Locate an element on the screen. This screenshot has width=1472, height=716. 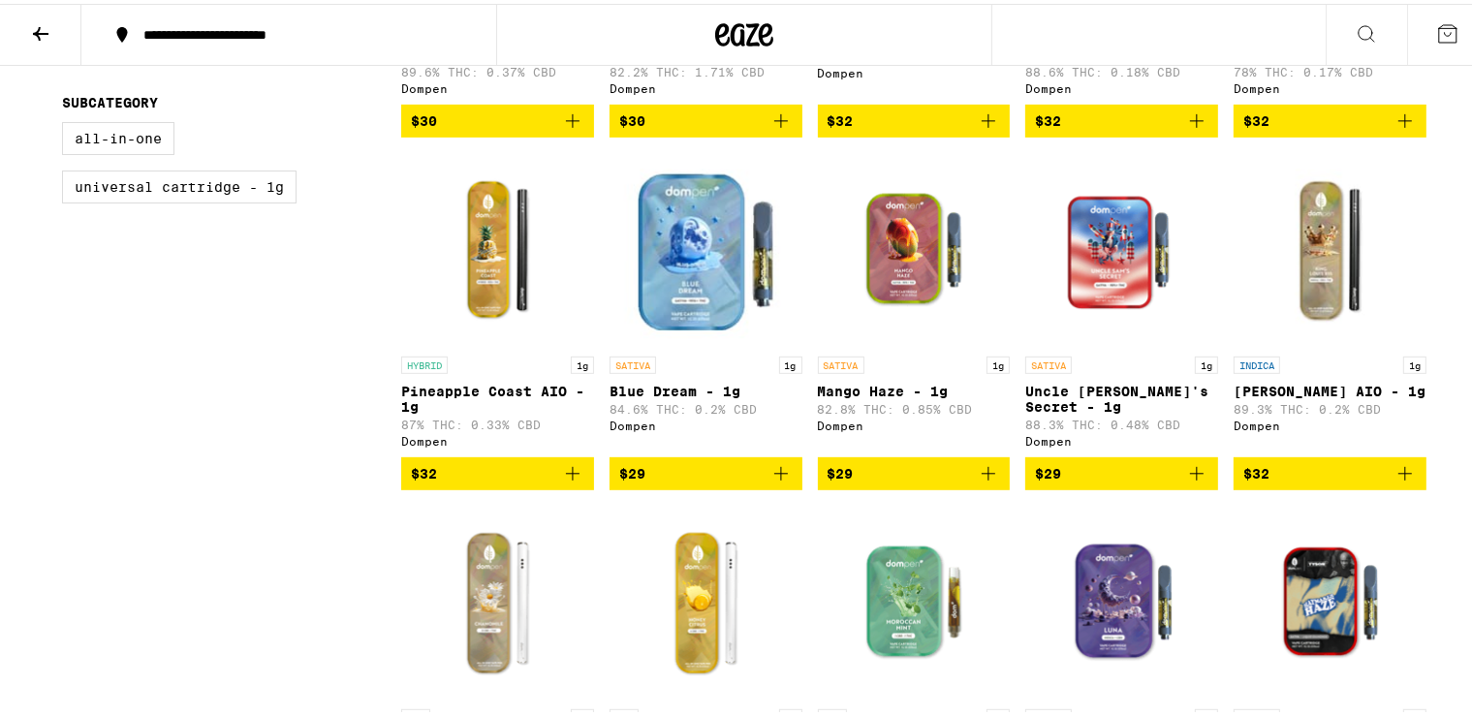
img: Dompen - 1:1 Mint - 1g is located at coordinates (914, 599).